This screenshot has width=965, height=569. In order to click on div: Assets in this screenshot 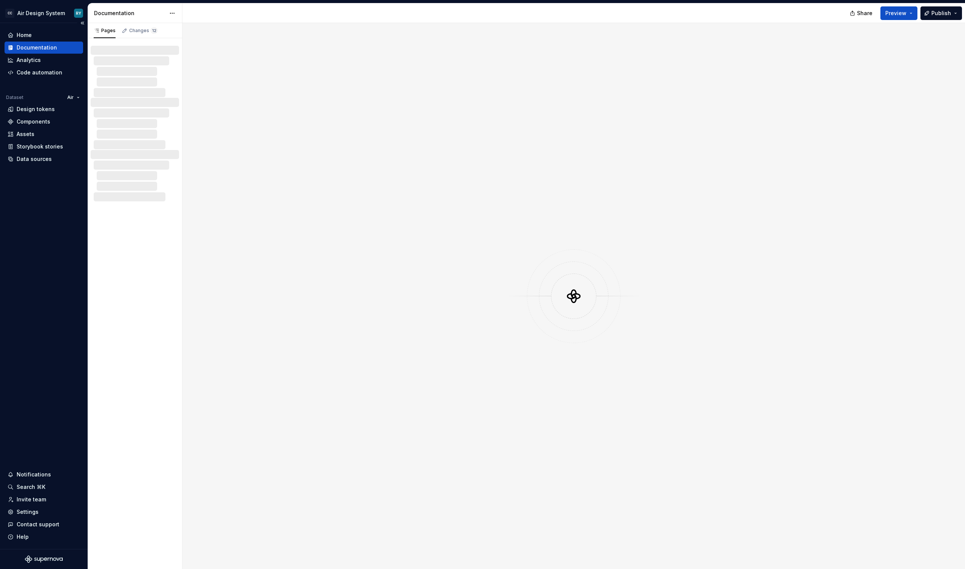, I will do `click(25, 134)`.